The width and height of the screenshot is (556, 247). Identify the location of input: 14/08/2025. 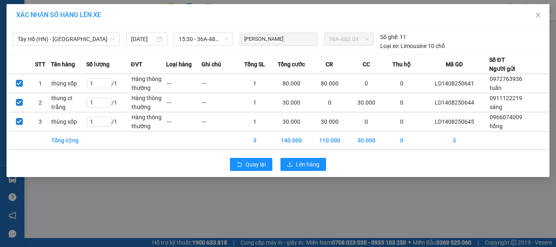
(143, 39).